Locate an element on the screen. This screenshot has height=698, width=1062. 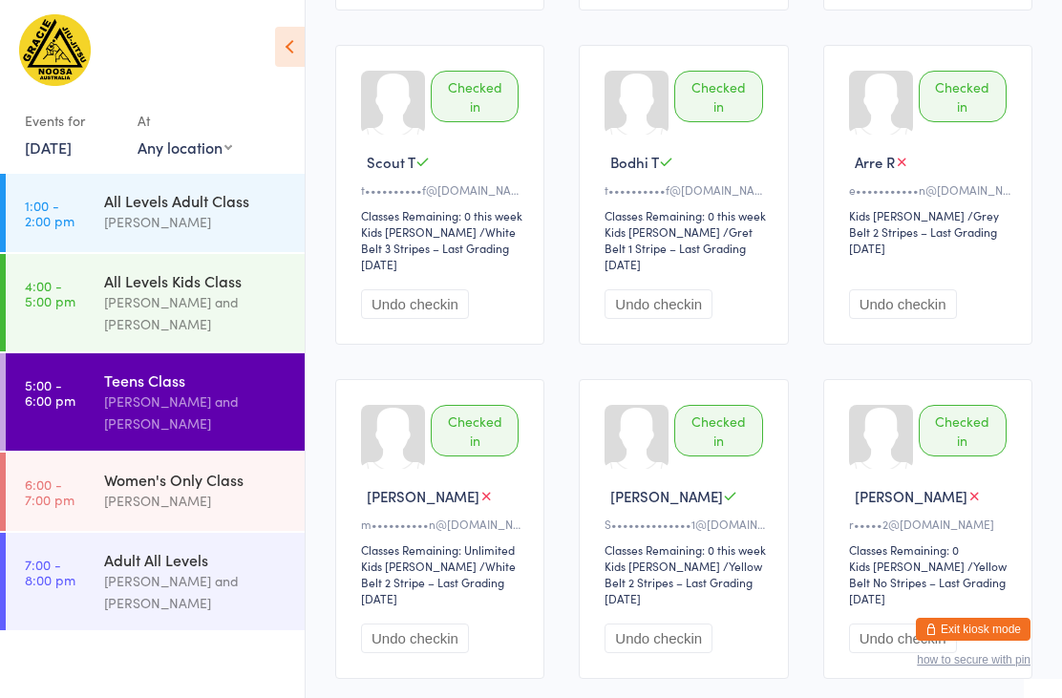
time: 1:00 - 2:00 pm is located at coordinates (50, 213).